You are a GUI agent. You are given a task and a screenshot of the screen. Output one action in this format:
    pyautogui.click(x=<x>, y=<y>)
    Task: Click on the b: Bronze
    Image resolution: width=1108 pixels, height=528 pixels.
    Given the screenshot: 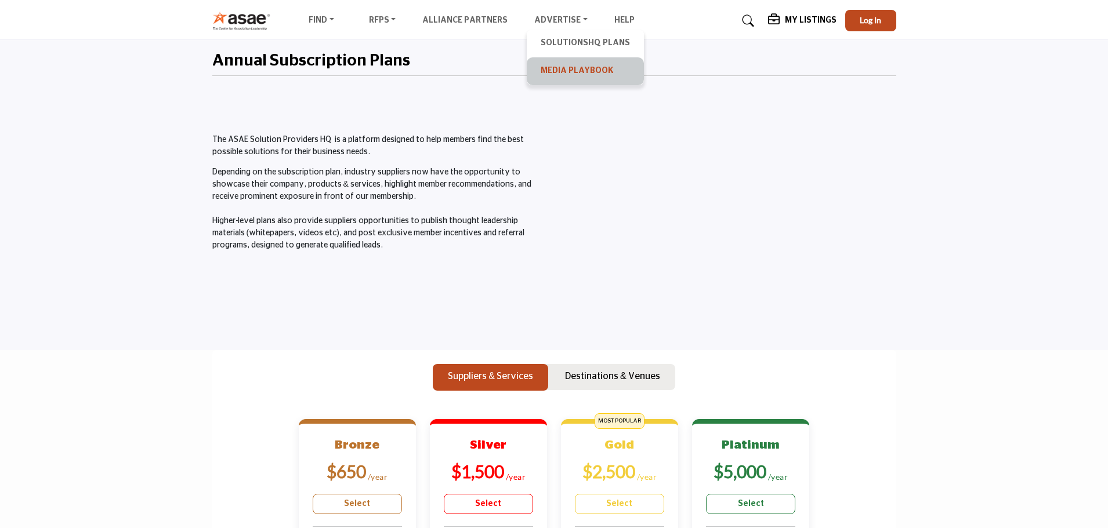 What is the action you would take?
    pyautogui.click(x=357, y=445)
    